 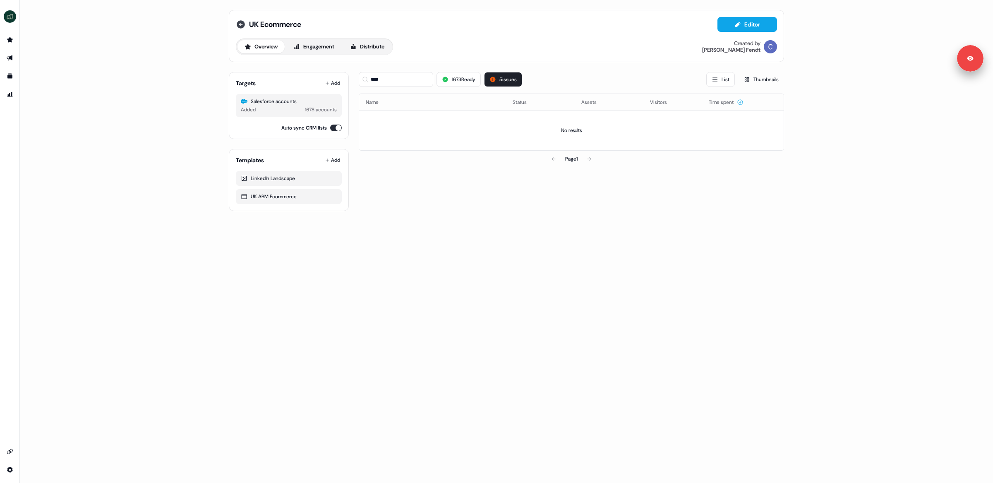 I want to click on button: Distribute, so click(x=367, y=47).